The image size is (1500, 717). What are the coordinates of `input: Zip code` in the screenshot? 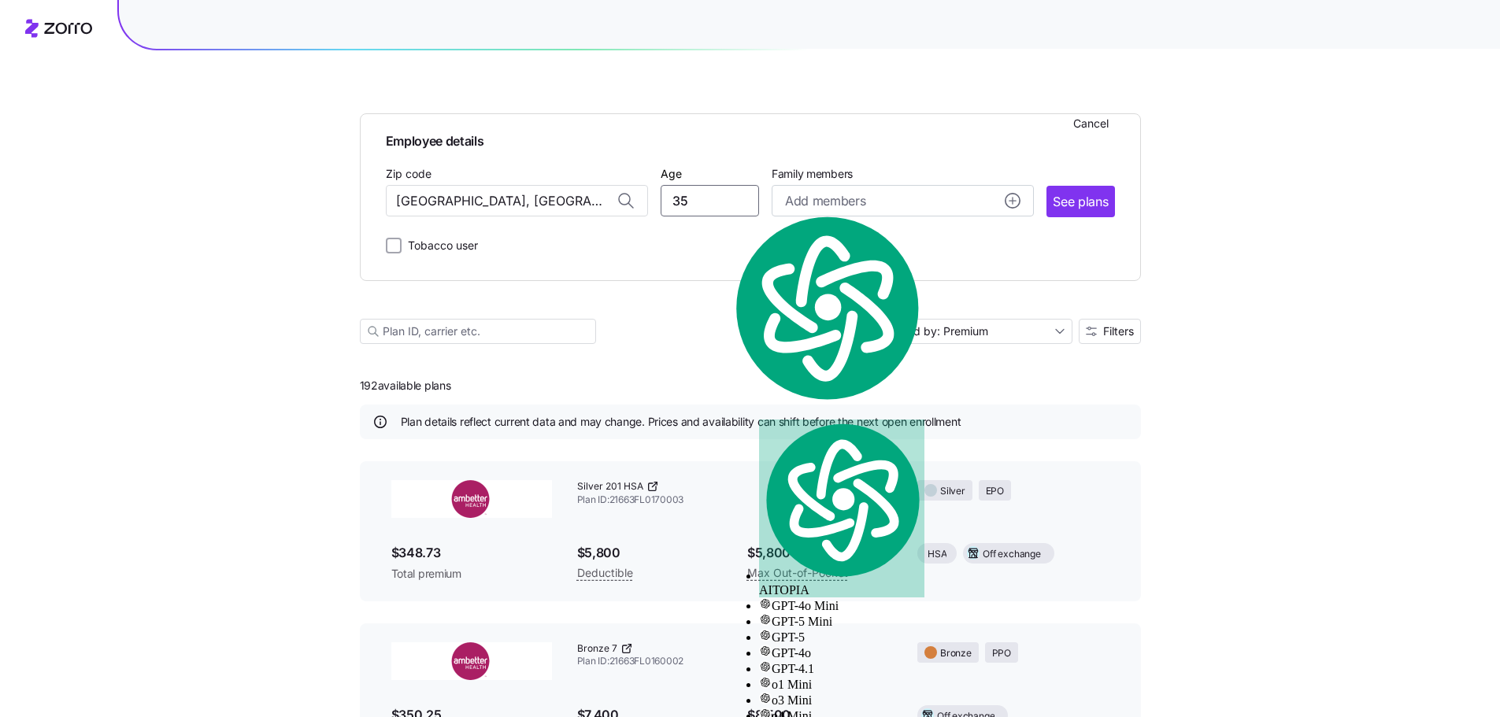 It's located at (516, 201).